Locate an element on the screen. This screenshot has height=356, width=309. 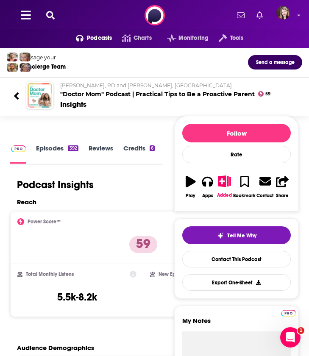
button: Export One-Sheet is located at coordinates (236, 282).